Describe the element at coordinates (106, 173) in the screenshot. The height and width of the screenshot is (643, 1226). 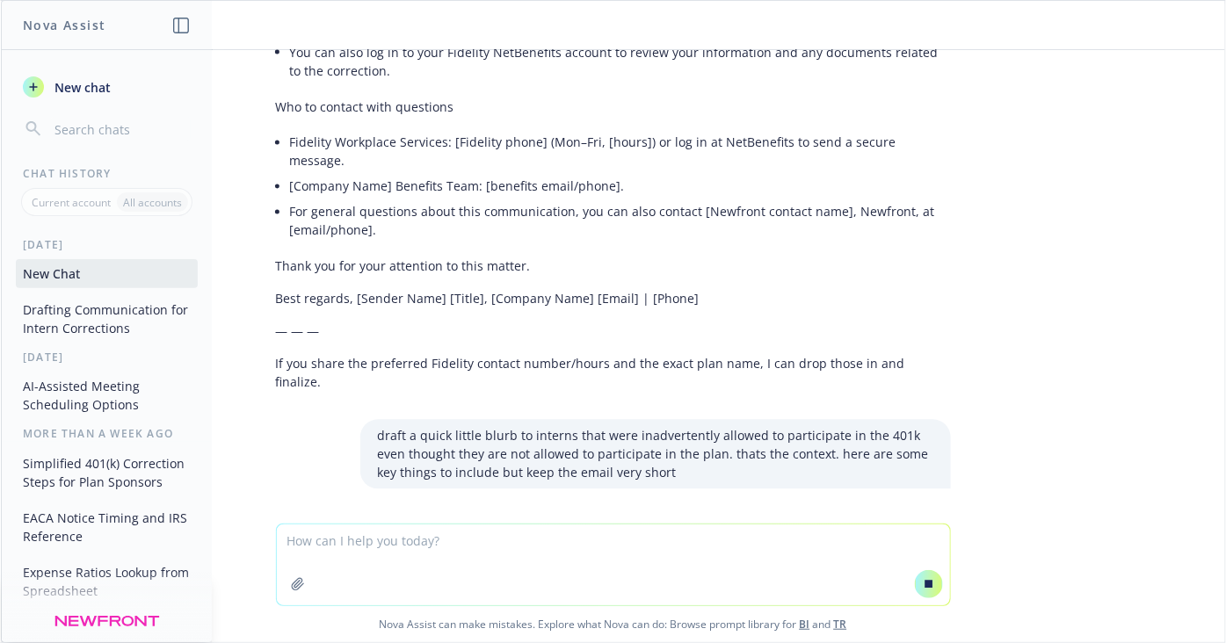
I see `div: Chat History` at that location.